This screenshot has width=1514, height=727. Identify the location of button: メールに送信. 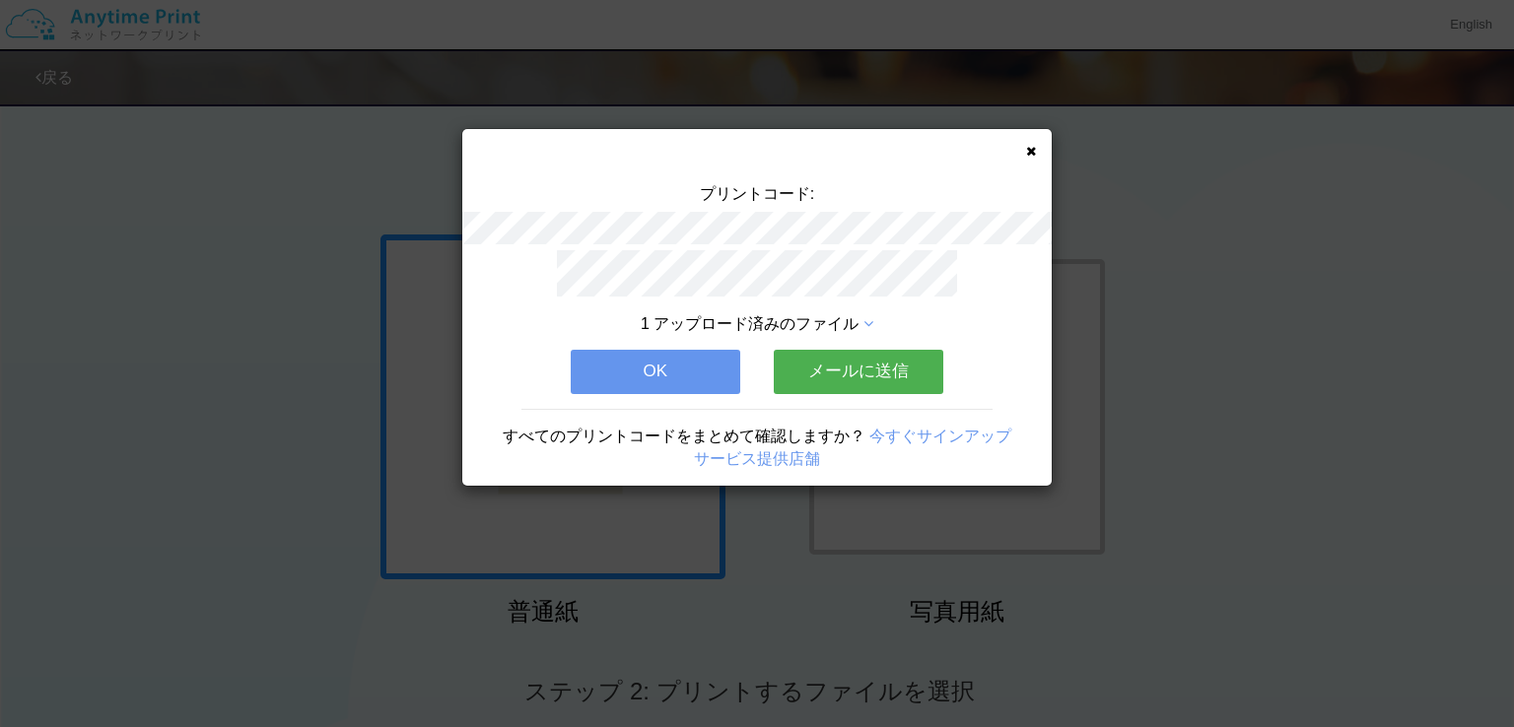
(858, 372).